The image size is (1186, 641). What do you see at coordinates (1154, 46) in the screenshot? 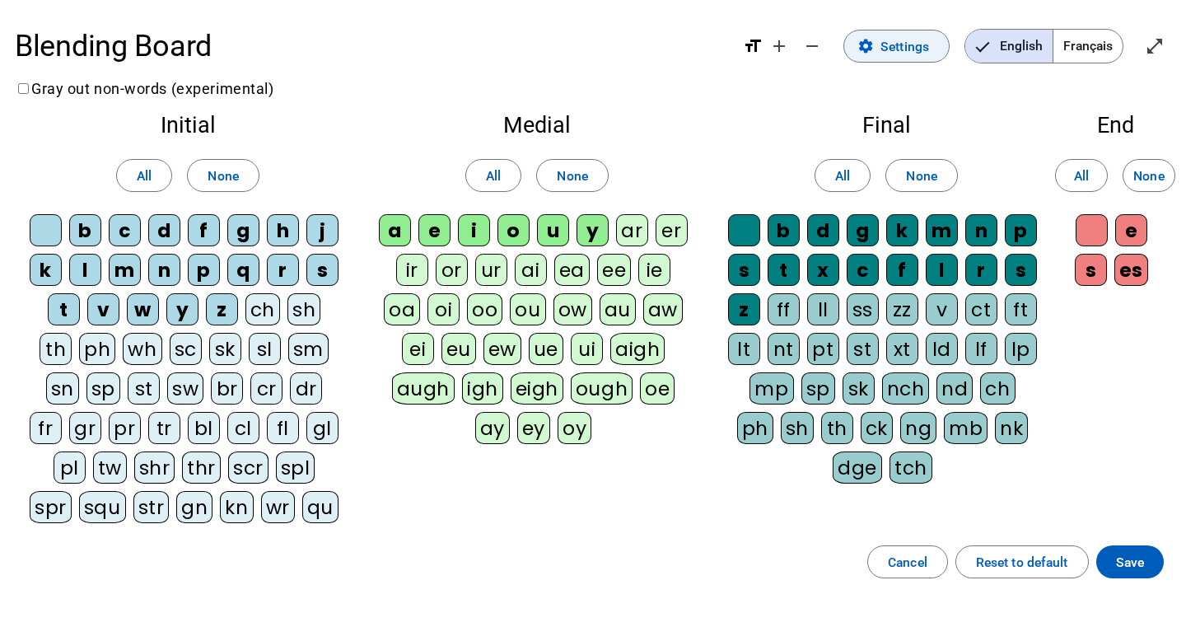
I see `button: Enter full screen` at bounding box center [1154, 46].